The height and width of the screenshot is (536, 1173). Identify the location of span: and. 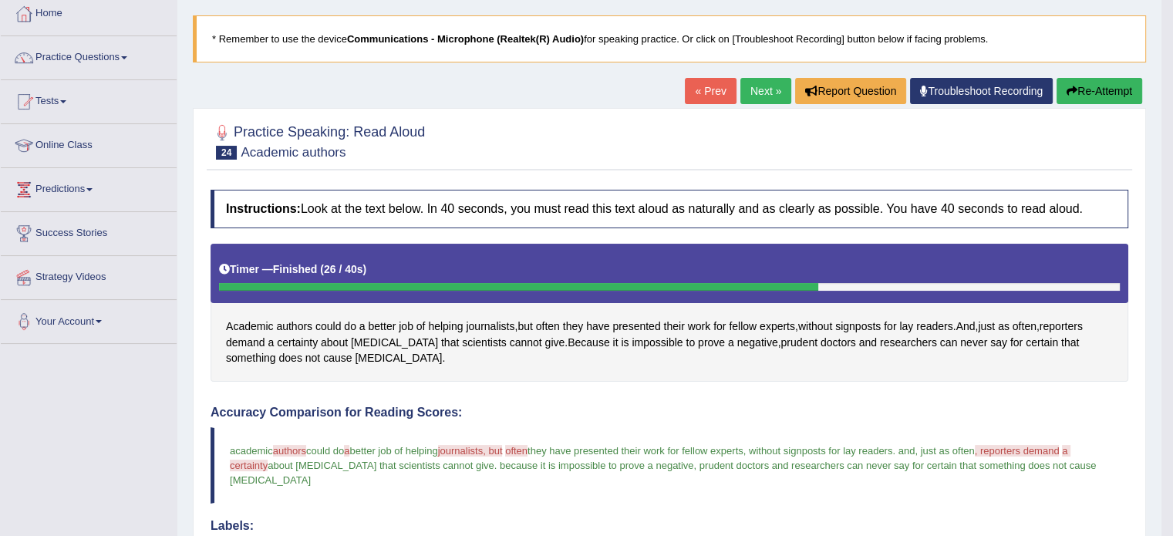
(907, 450).